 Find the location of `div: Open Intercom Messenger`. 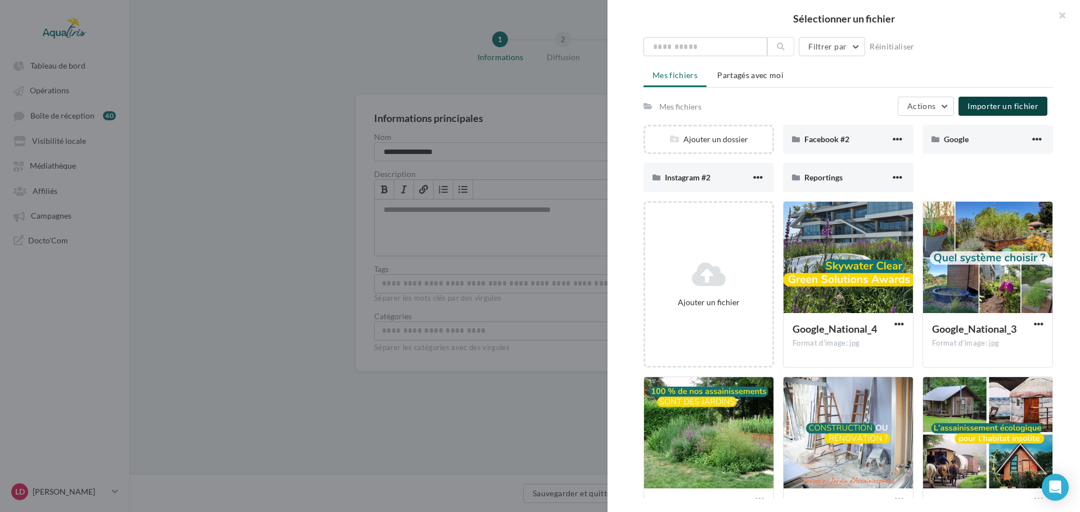

div: Open Intercom Messenger is located at coordinates (1055, 488).